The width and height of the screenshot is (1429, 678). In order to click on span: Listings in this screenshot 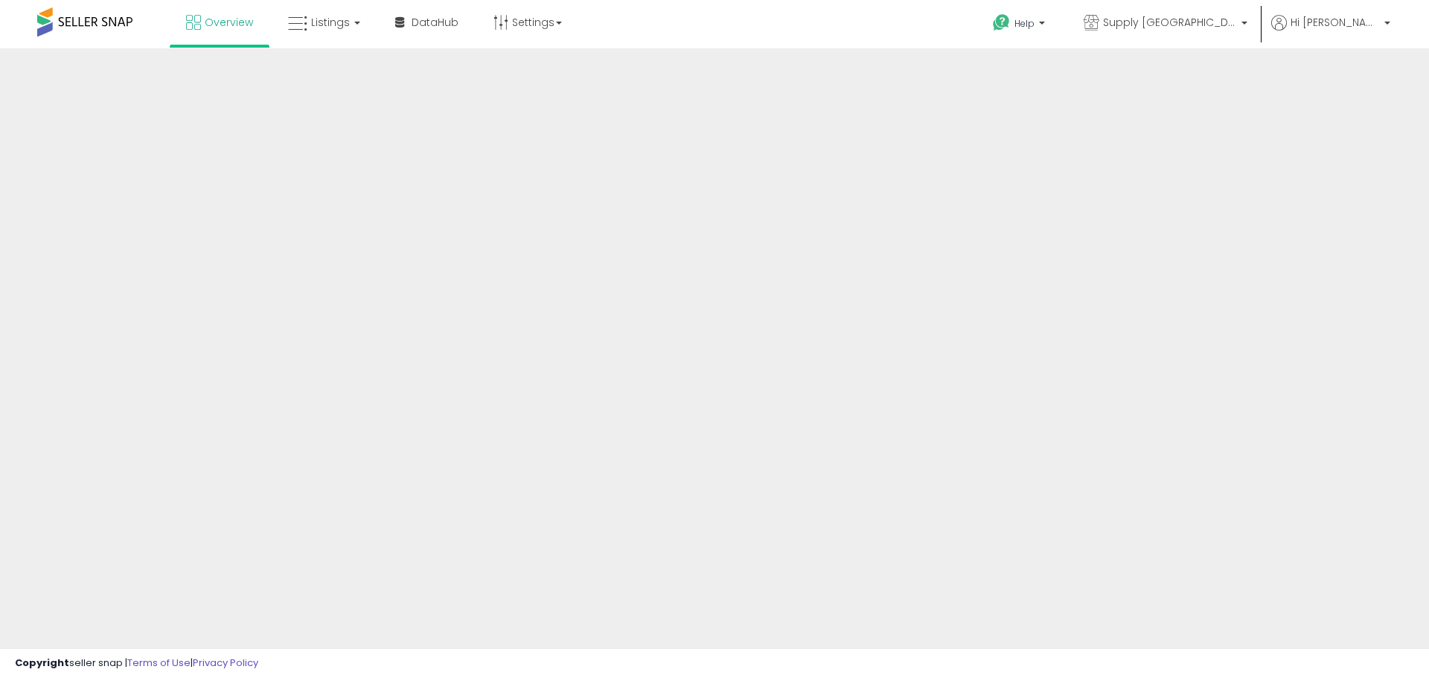, I will do `click(330, 22)`.